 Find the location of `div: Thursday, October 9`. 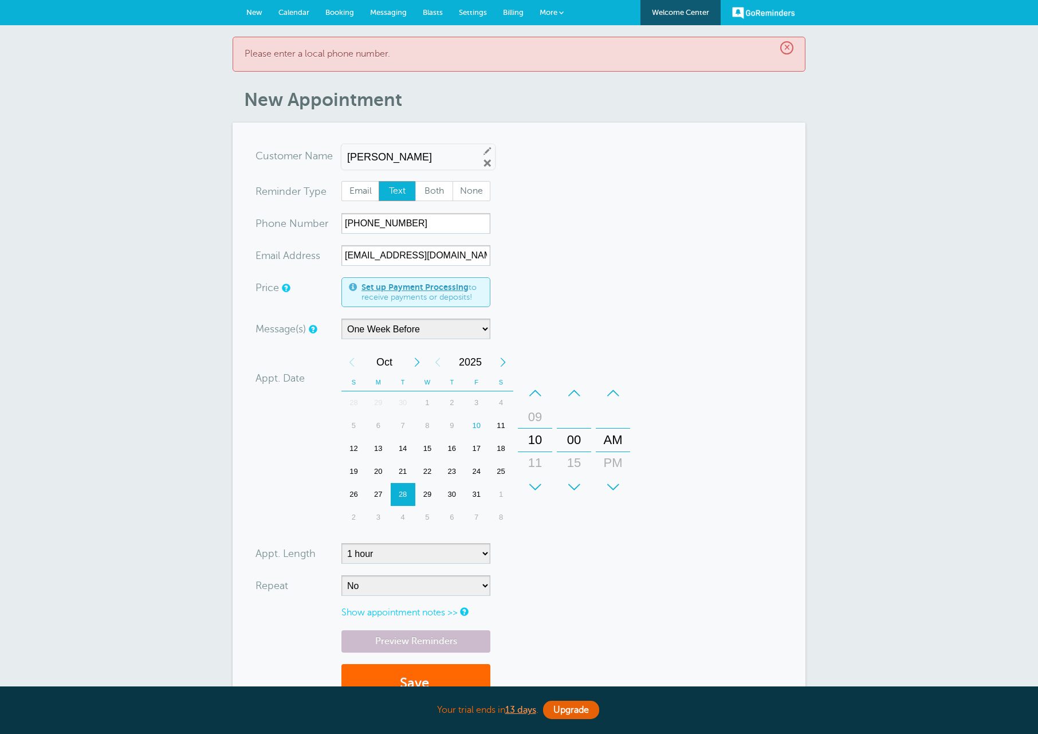

div: Thursday, October 9 is located at coordinates (451, 426).